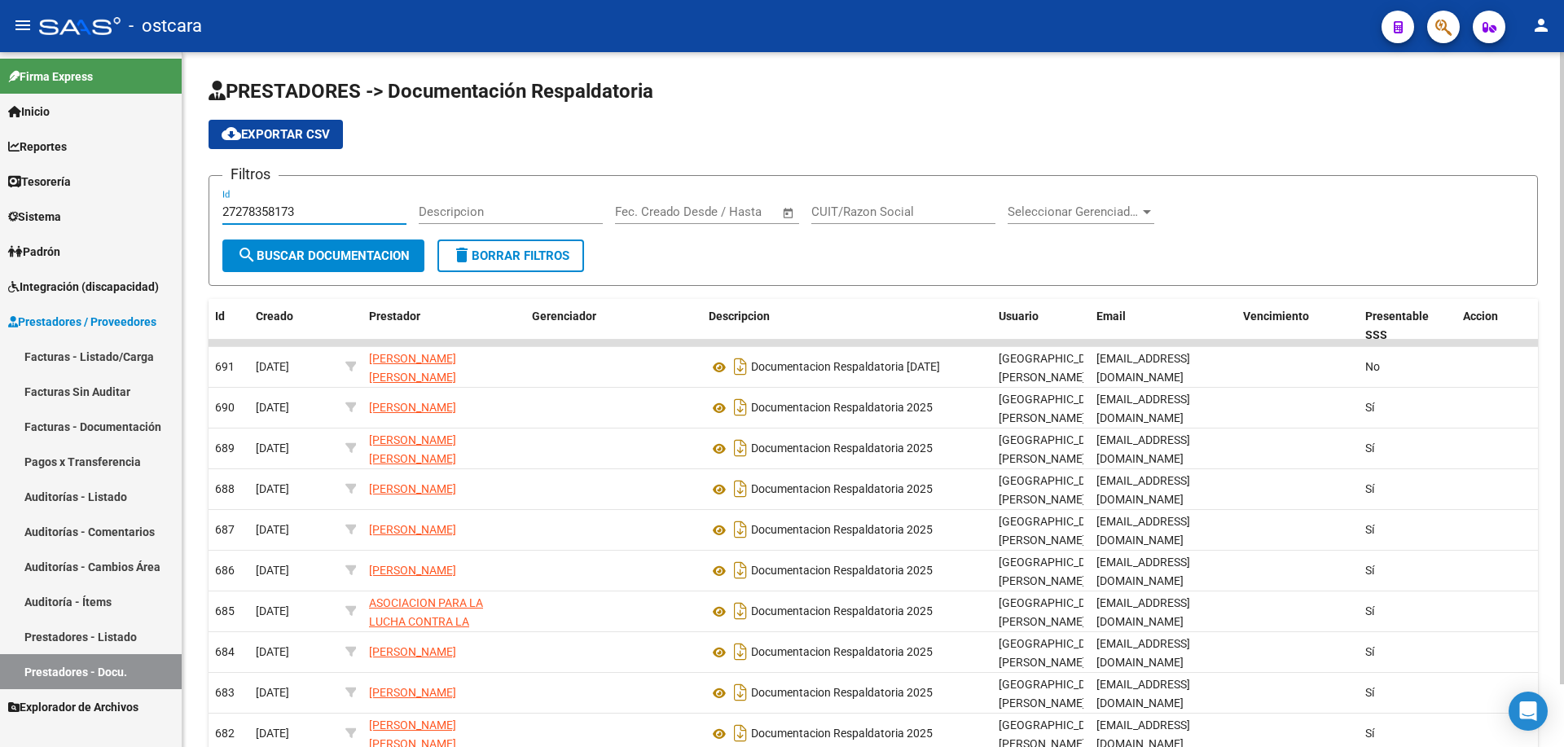 This screenshot has height=747, width=1564. Describe the element at coordinates (789, 213) in the screenshot. I see `button: Open calendar` at that location.